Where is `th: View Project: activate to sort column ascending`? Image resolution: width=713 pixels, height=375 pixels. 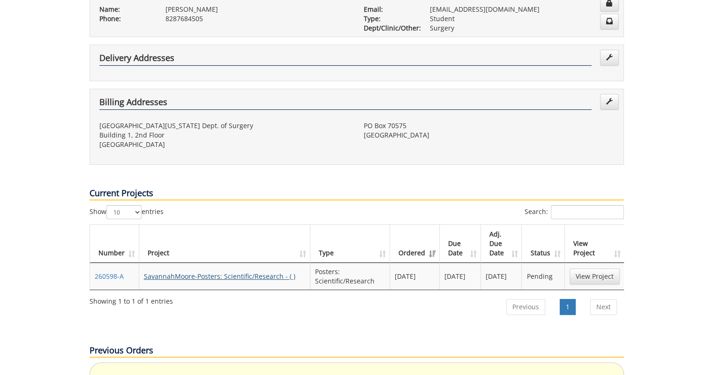
th: View Project: activate to sort column ascending is located at coordinates (594, 243).